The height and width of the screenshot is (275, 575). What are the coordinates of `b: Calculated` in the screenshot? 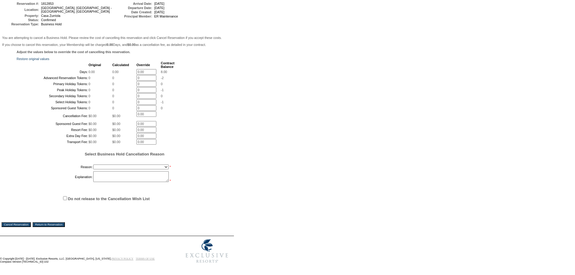 It's located at (121, 65).